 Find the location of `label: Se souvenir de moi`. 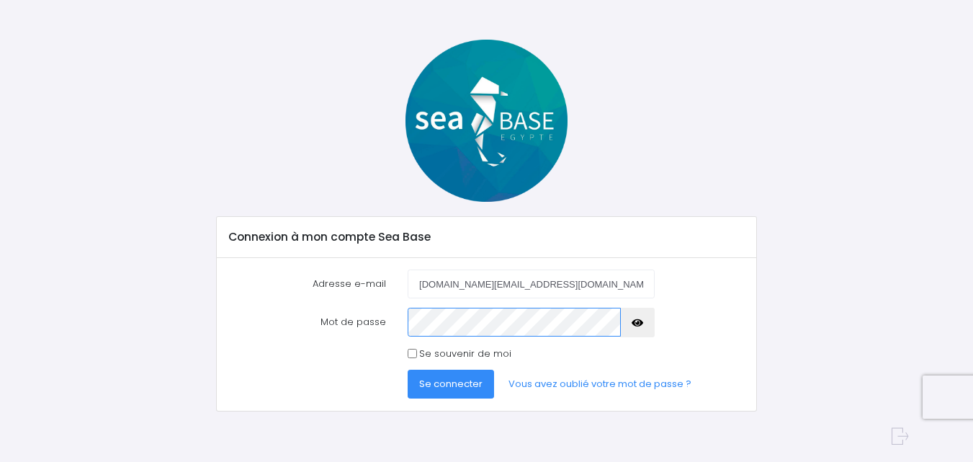

label: Se souvenir de moi is located at coordinates (465, 354).